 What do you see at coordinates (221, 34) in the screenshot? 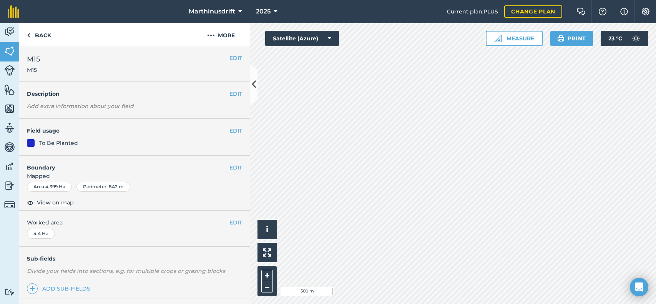
I see `button: More` at bounding box center [221, 34].